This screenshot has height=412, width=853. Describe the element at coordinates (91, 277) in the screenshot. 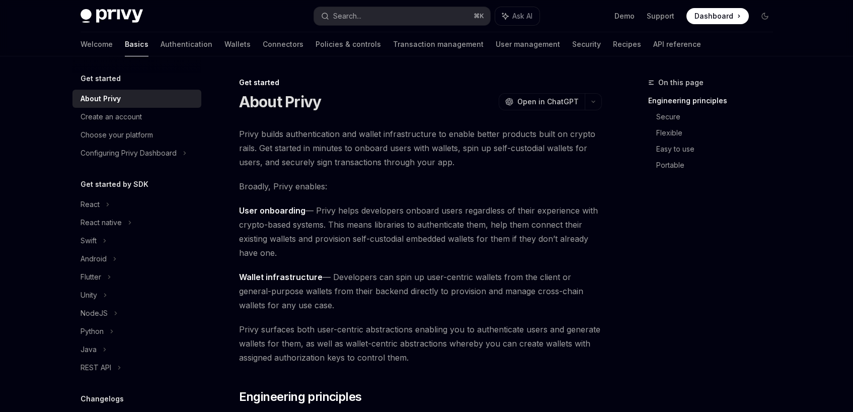

I see `div: Flutter` at that location.